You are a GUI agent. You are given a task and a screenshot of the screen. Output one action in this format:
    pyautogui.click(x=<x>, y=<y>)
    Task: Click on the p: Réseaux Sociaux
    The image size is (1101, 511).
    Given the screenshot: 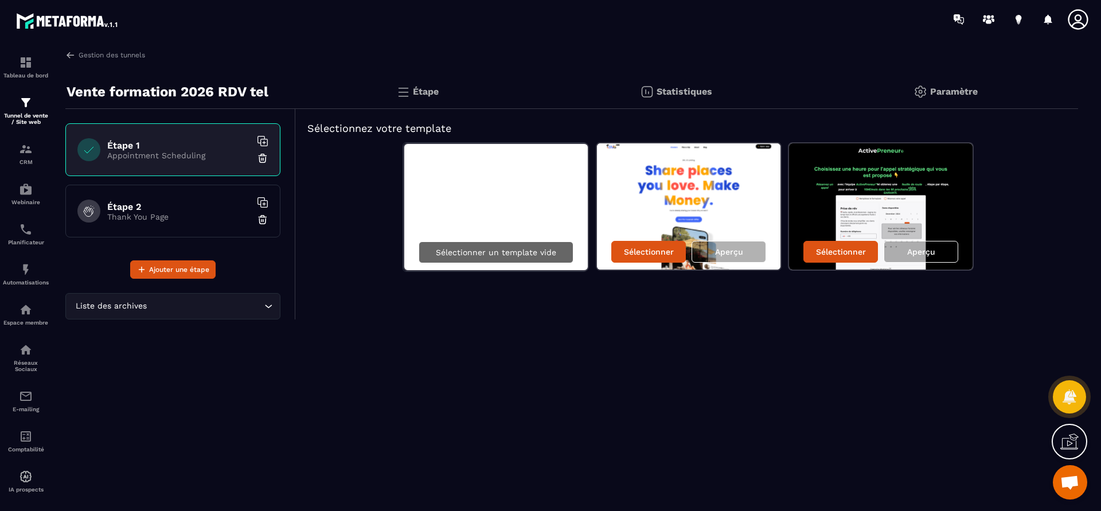 What is the action you would take?
    pyautogui.click(x=26, y=366)
    